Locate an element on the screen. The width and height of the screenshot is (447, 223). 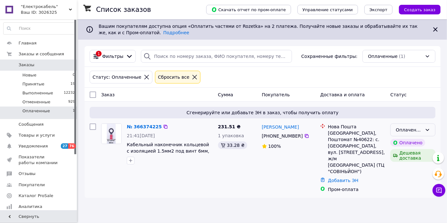
div: 33.28 ₴ is located at coordinates (232, 145).